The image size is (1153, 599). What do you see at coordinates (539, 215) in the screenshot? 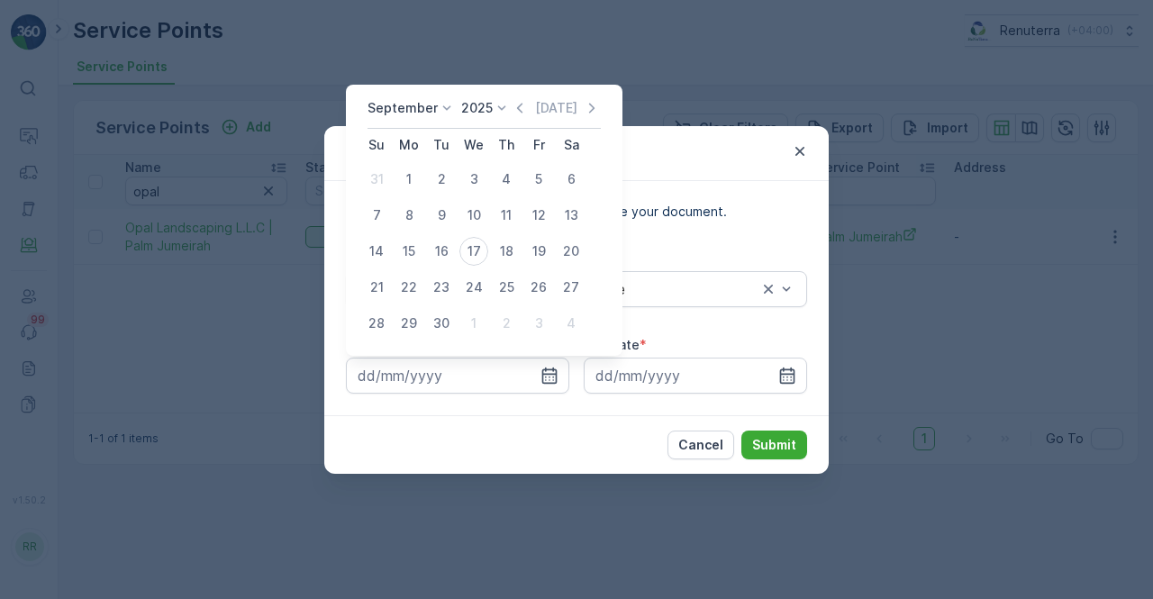
I see `div: 12` at bounding box center [539, 215].